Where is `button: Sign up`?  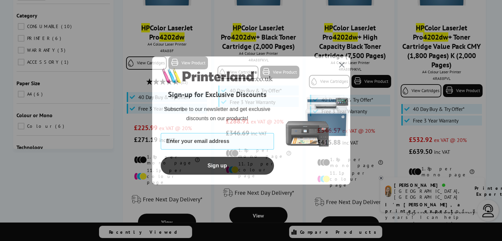
button: Sign up is located at coordinates (217, 166).